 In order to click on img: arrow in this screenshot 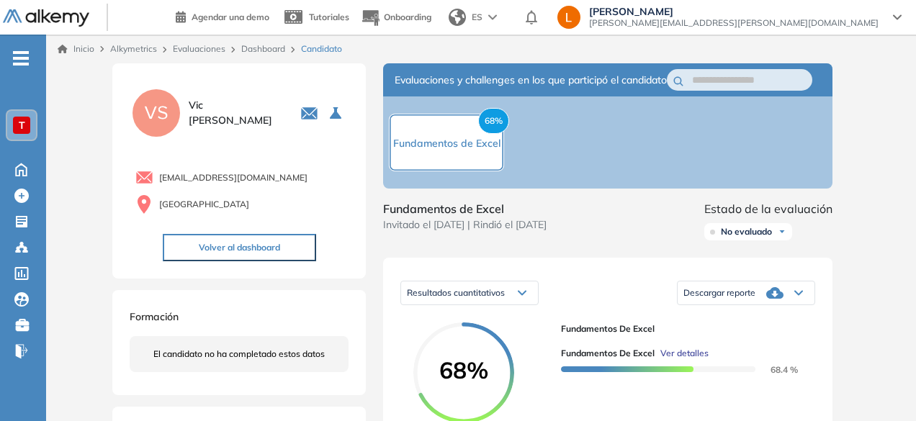, I will do `click(492, 17)`.